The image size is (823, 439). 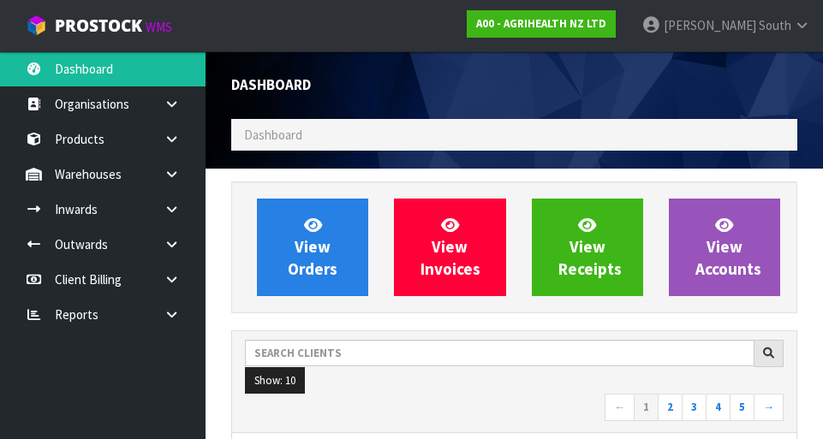 What do you see at coordinates (36, 25) in the screenshot?
I see `img: cube-alt.png` at bounding box center [36, 25].